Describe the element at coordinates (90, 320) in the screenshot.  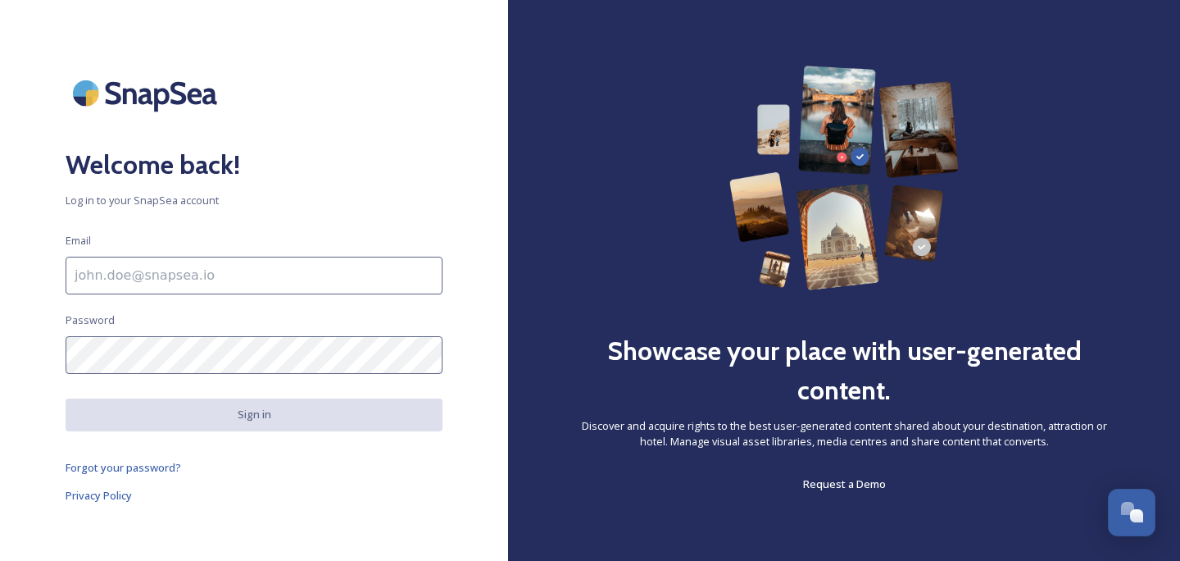
I see `span: Password` at that location.